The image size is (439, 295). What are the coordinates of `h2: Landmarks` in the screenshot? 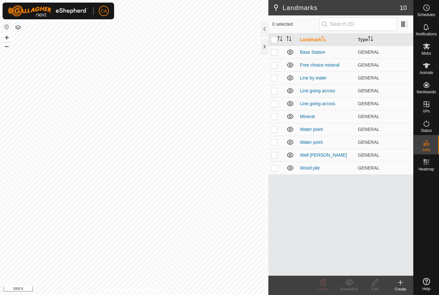 It's located at (336, 8).